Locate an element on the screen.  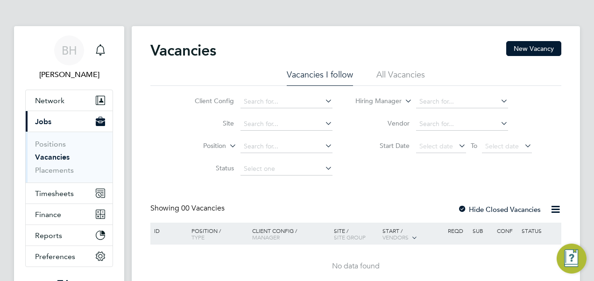
div: Position / is located at coordinates (217, 234).